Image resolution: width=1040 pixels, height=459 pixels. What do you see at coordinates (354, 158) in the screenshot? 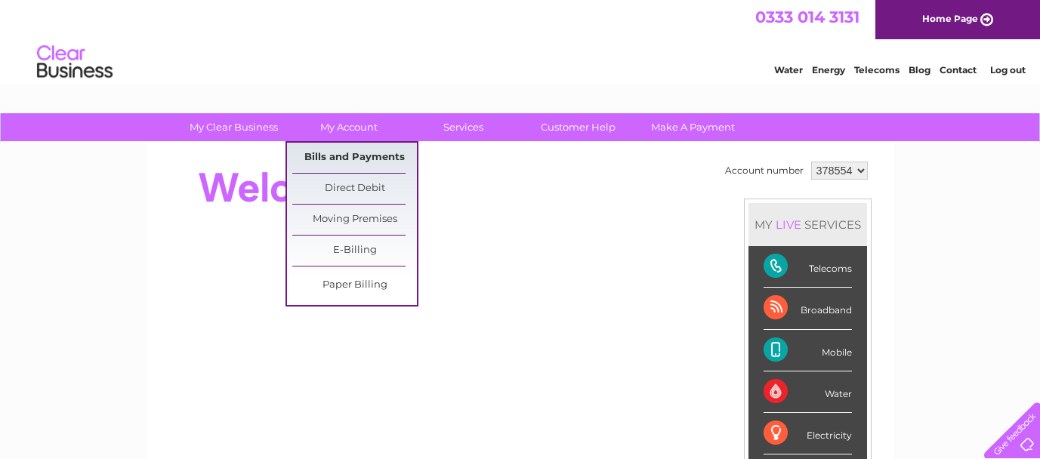
I see `a: Bills and Payments` at bounding box center [354, 158].